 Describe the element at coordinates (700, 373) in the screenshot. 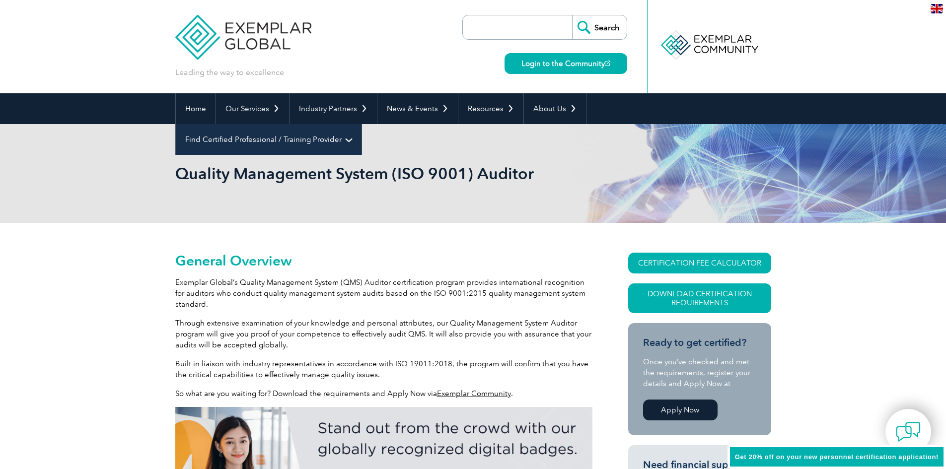

I see `p: Once you’ve checked and met the requirements, register your details and Apply Now at` at that location.